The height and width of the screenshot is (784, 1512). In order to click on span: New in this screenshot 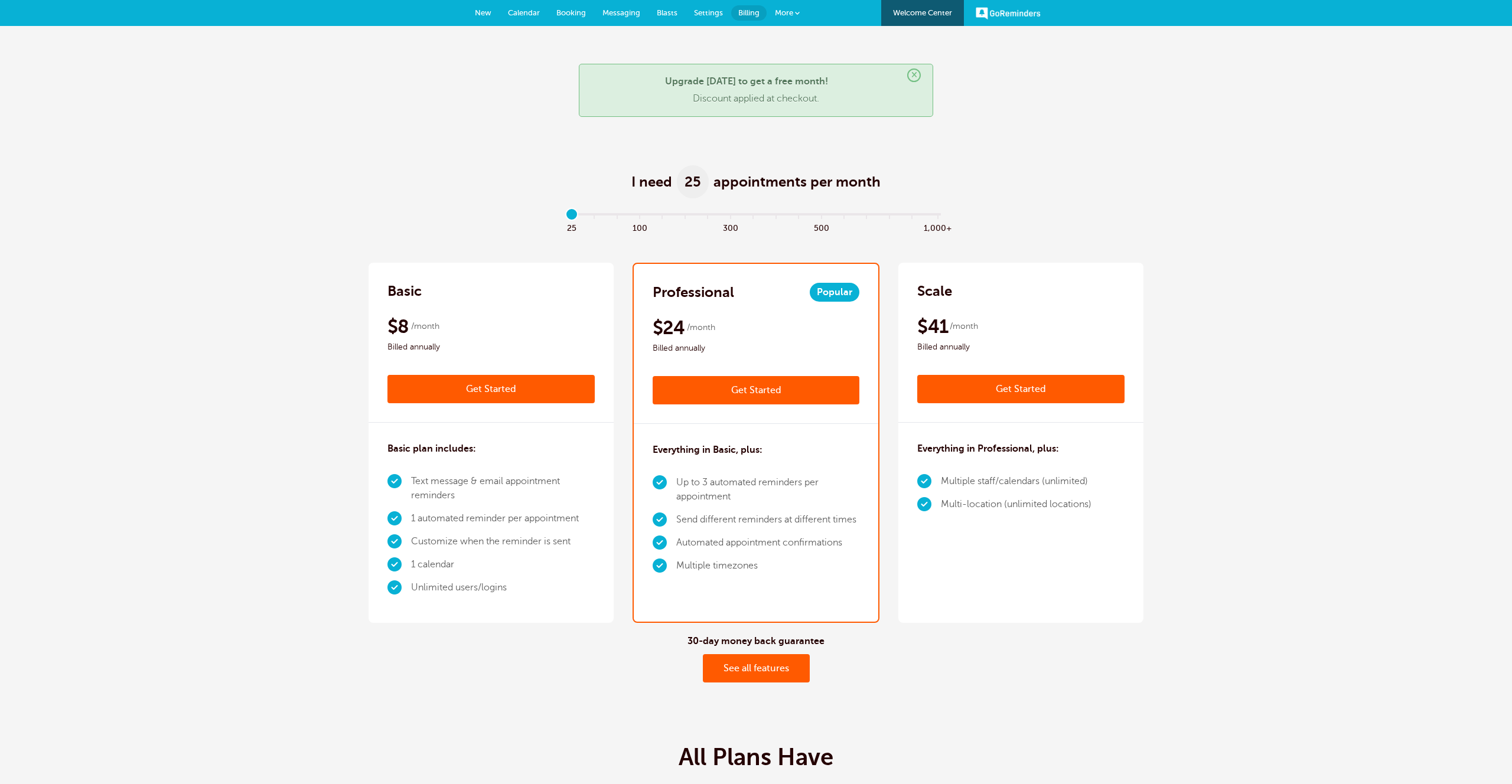, I will do `click(483, 13)`.